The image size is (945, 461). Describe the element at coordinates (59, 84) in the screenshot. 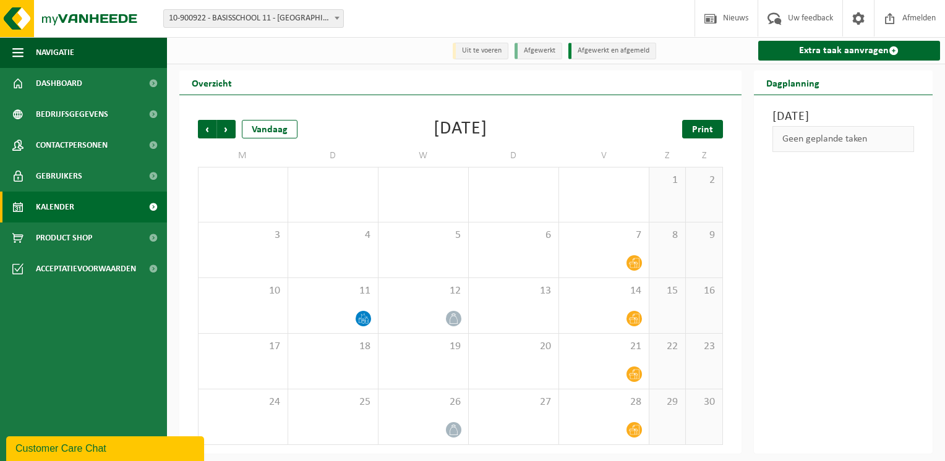

I see `span: Dashboard` at that location.